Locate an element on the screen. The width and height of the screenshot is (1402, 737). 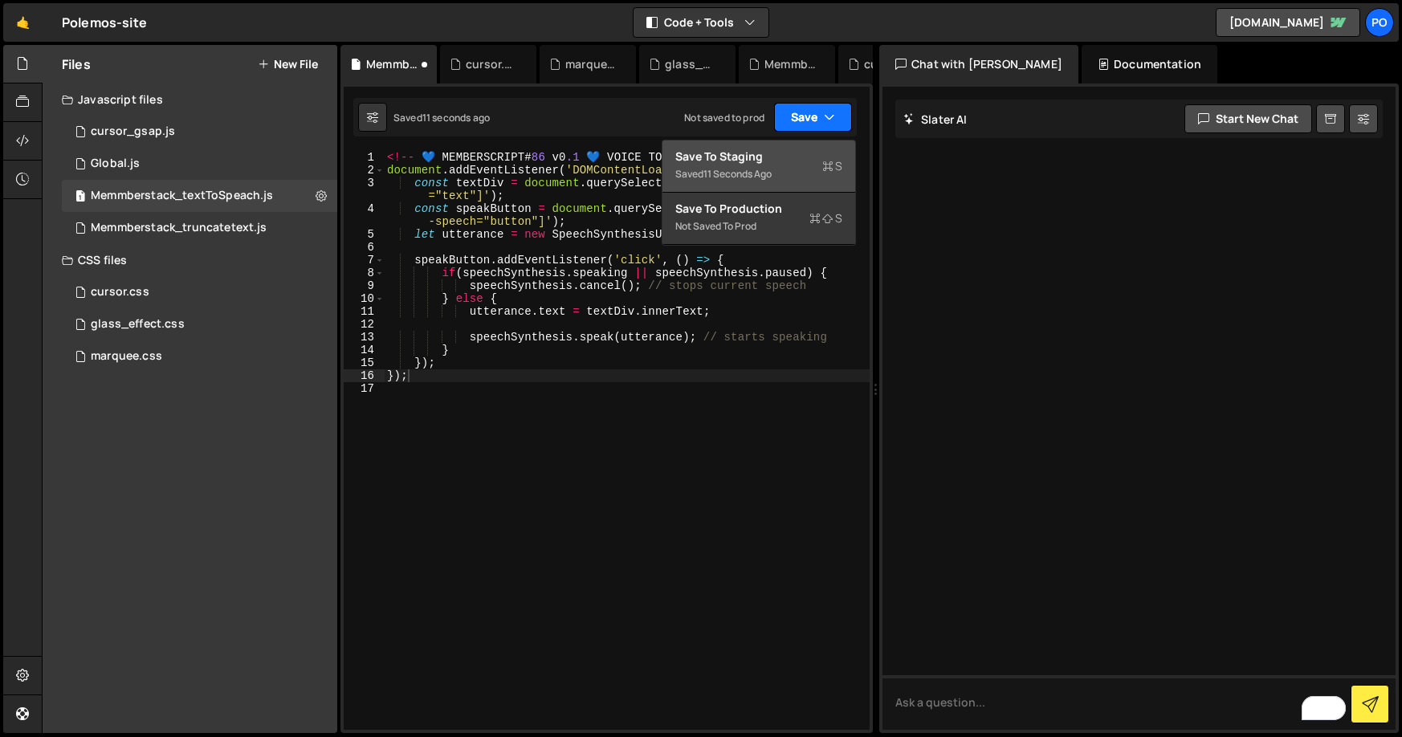
div: Po is located at coordinates (1380, 22).